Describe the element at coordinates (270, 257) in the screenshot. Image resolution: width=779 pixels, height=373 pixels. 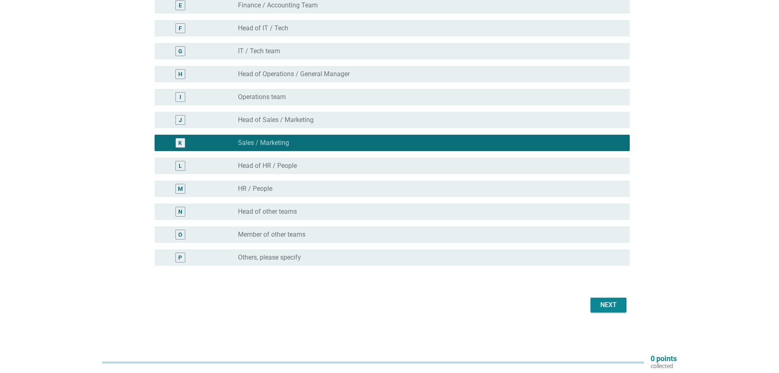
I see `label: Others, please specify` at that location.